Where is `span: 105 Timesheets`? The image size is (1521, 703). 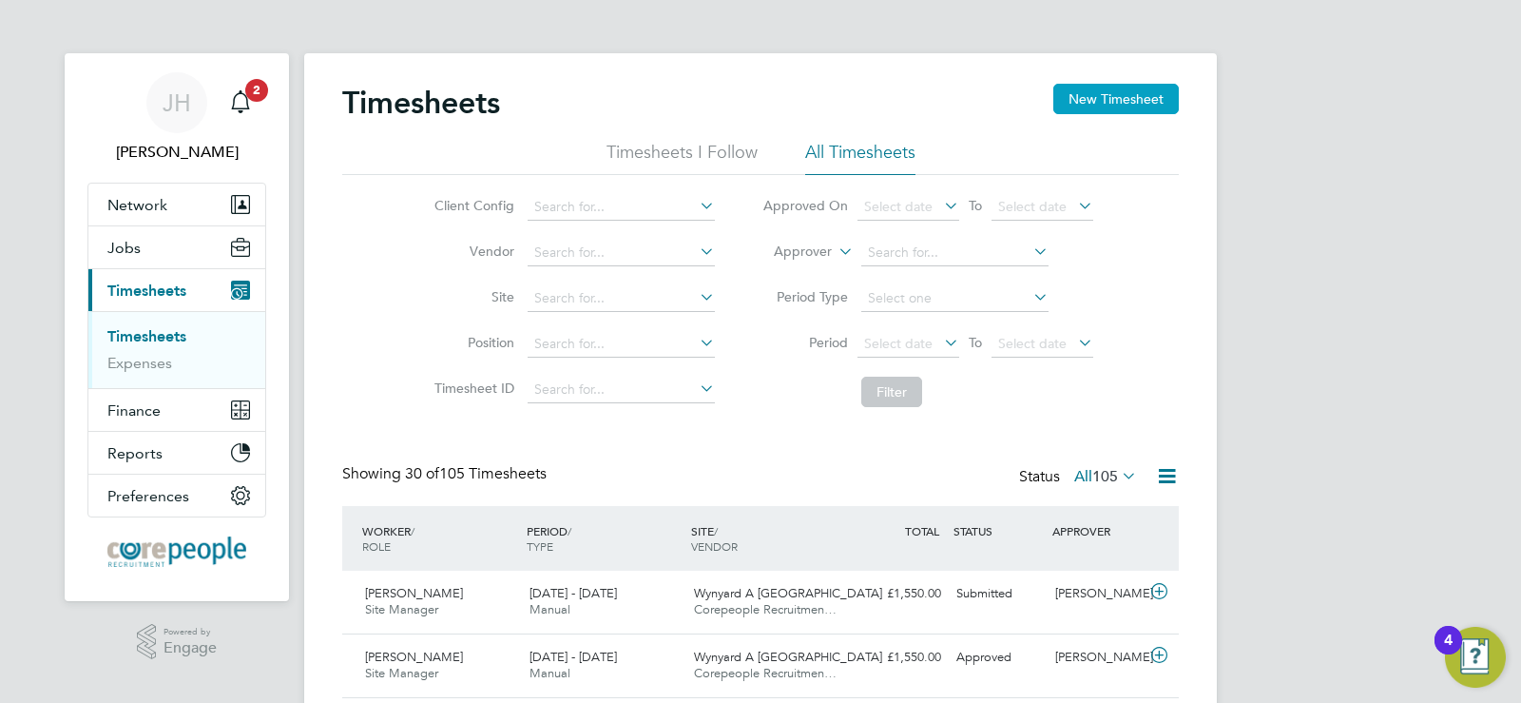
span: 105 Timesheets is located at coordinates (475, 473).